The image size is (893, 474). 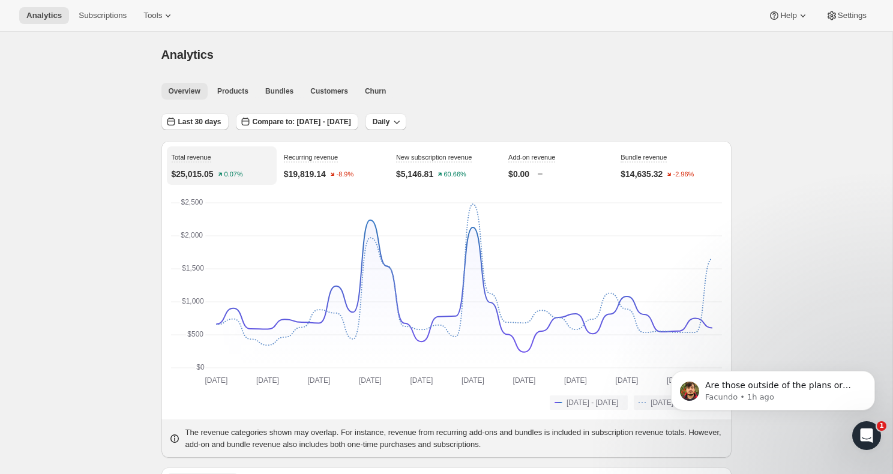 I want to click on text: $1,000, so click(x=193, y=301).